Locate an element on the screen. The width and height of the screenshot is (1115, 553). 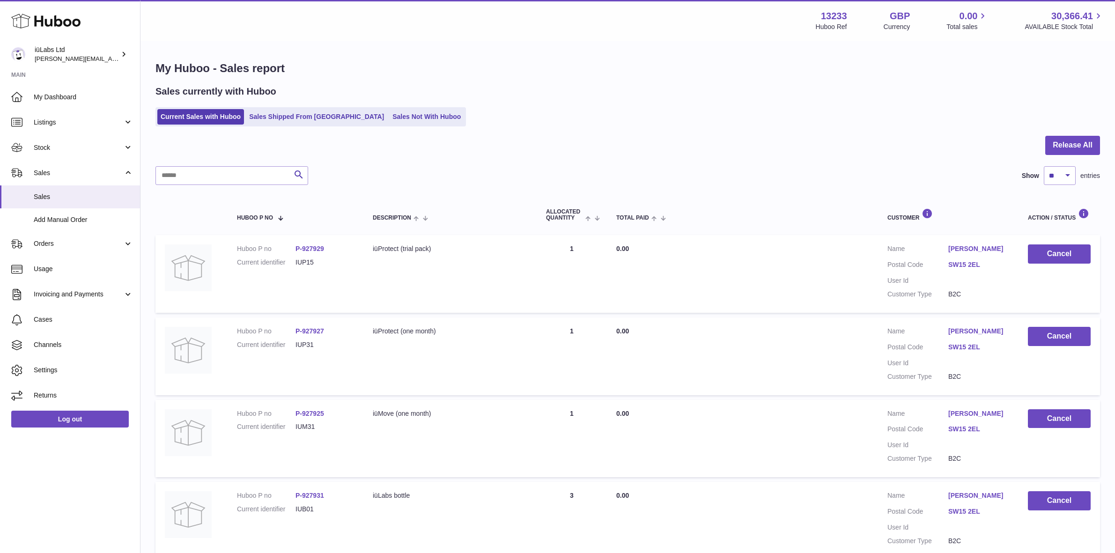
img: annunziata@iulabs.co is located at coordinates (18, 54).